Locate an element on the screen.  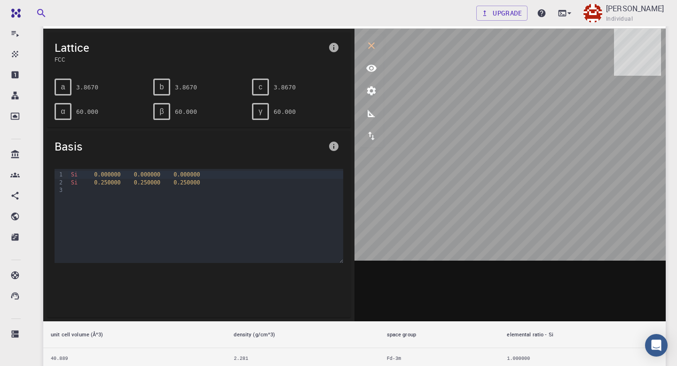
th: space group is located at coordinates (440, 334).